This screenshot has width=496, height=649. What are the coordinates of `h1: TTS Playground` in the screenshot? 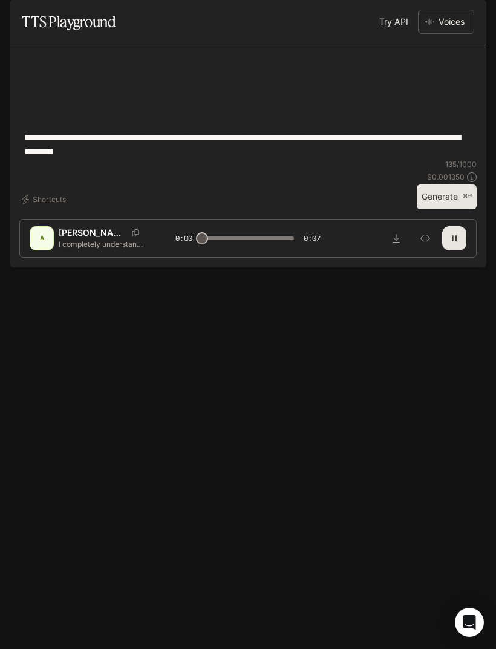 It's located at (68, 22).